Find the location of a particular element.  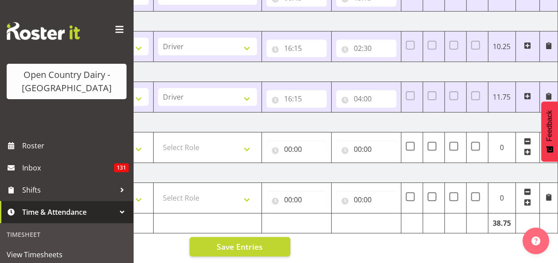

span: View Timesheets is located at coordinates (67, 255).